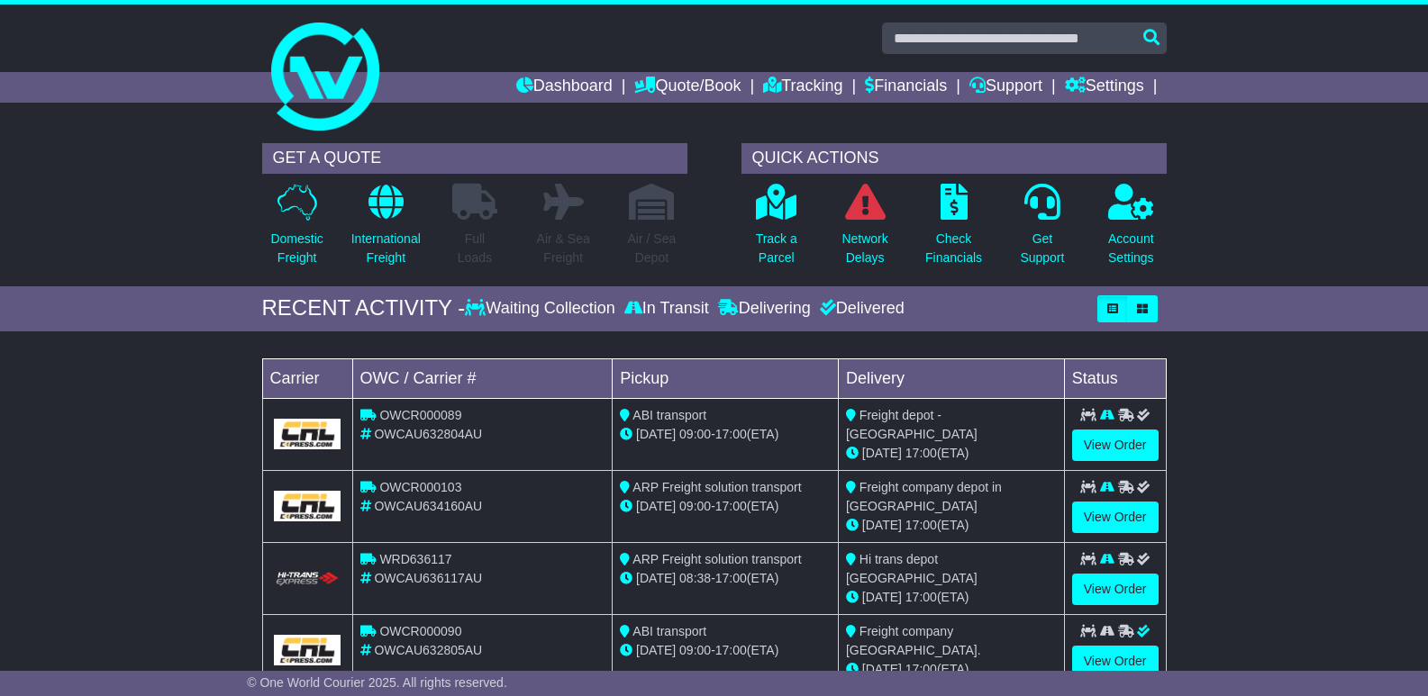 The height and width of the screenshot is (696, 1428). Describe the element at coordinates (428, 506) in the screenshot. I see `span: OWCAU634160AU` at that location.